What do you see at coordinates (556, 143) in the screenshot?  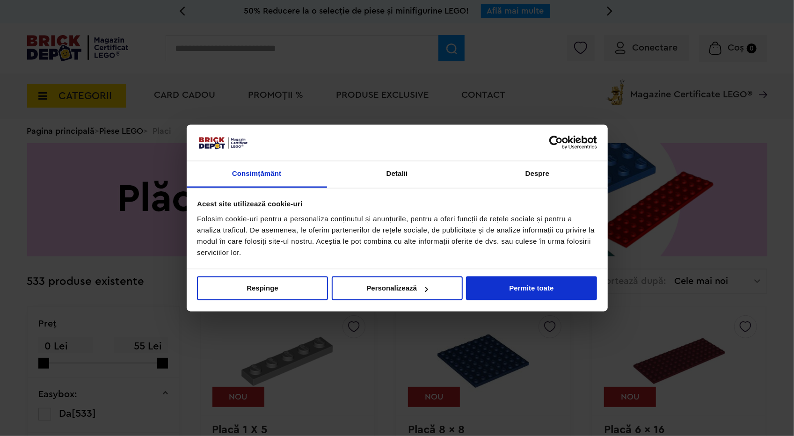 I see `a: Usercentrics Cookiebot - opens in a new window` at bounding box center [556, 143].